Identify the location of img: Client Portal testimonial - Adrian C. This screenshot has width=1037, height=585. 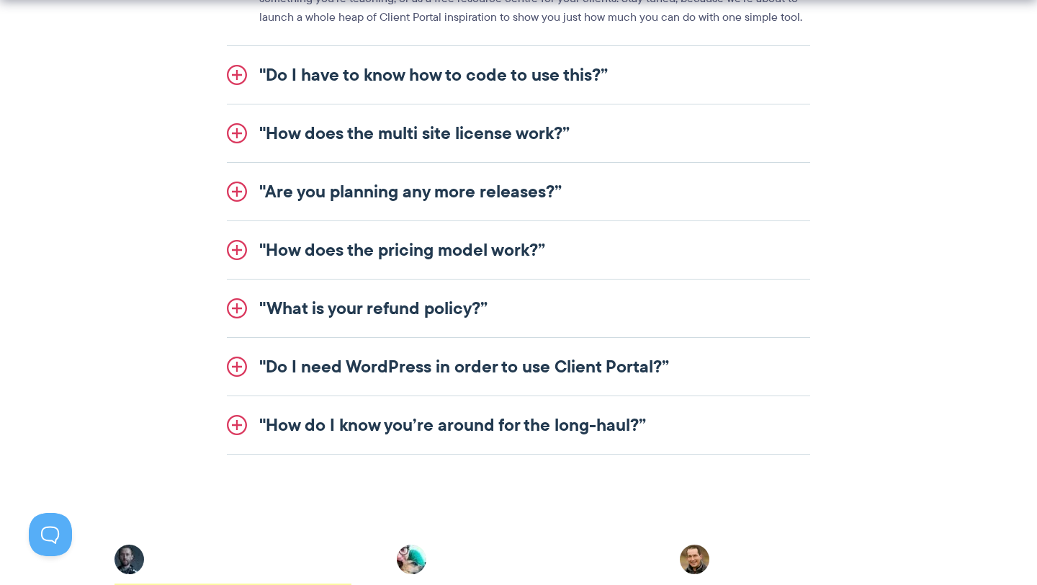
(129, 559).